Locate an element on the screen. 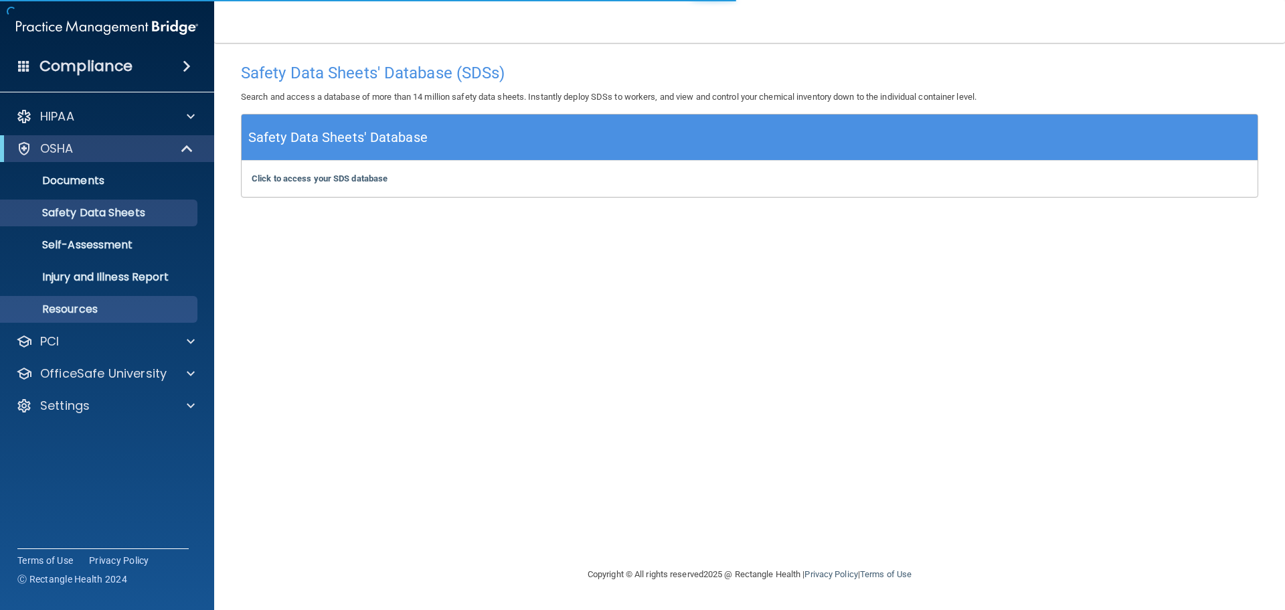 Image resolution: width=1285 pixels, height=610 pixels. a: OfficeSafe University is located at coordinates (105, 373).